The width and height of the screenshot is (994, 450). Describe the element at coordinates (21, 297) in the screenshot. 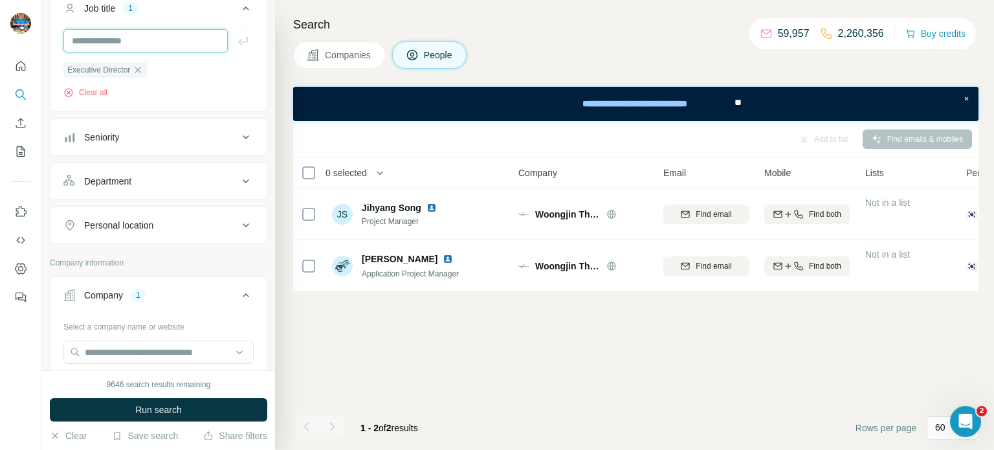

I see `button: Feedback` at that location.